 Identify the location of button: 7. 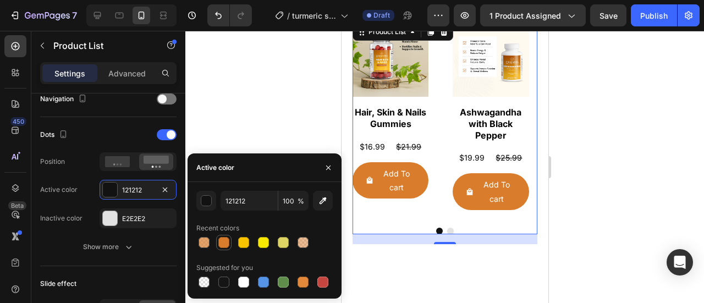
(43, 15).